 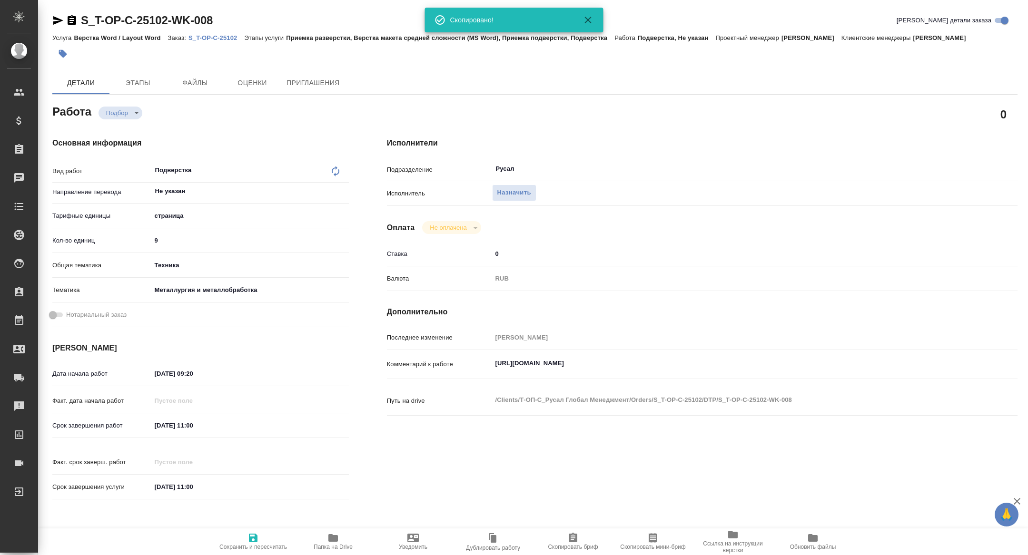 I want to click on div: Металлургия и металлобработка, so click(x=250, y=290).